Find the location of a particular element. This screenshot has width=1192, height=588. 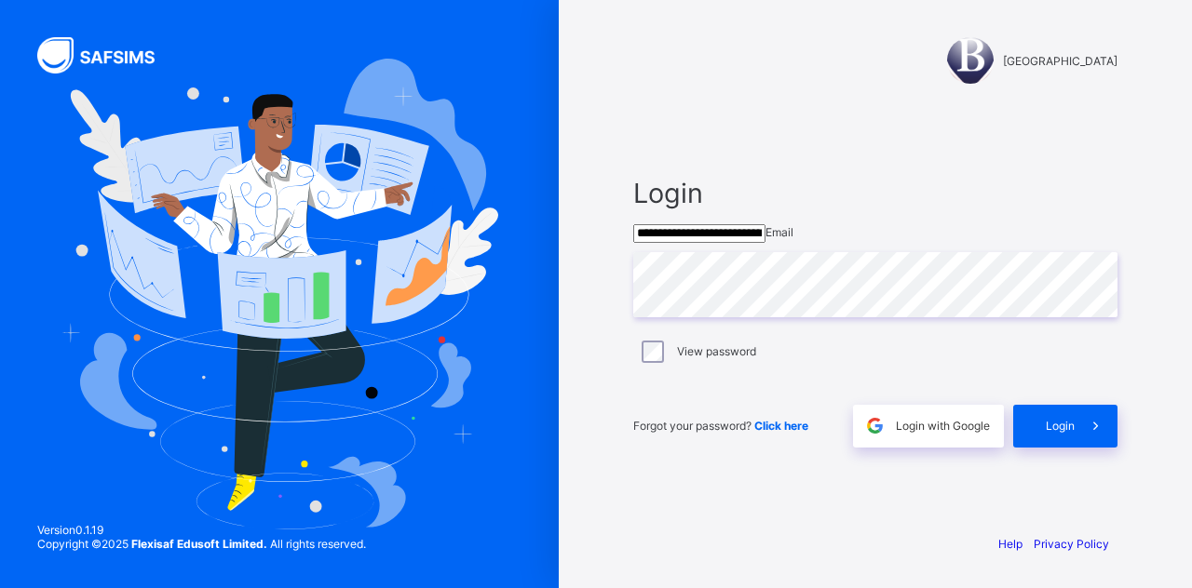

strong: Flexisaf Edusoft Limited. is located at coordinates (199, 544).